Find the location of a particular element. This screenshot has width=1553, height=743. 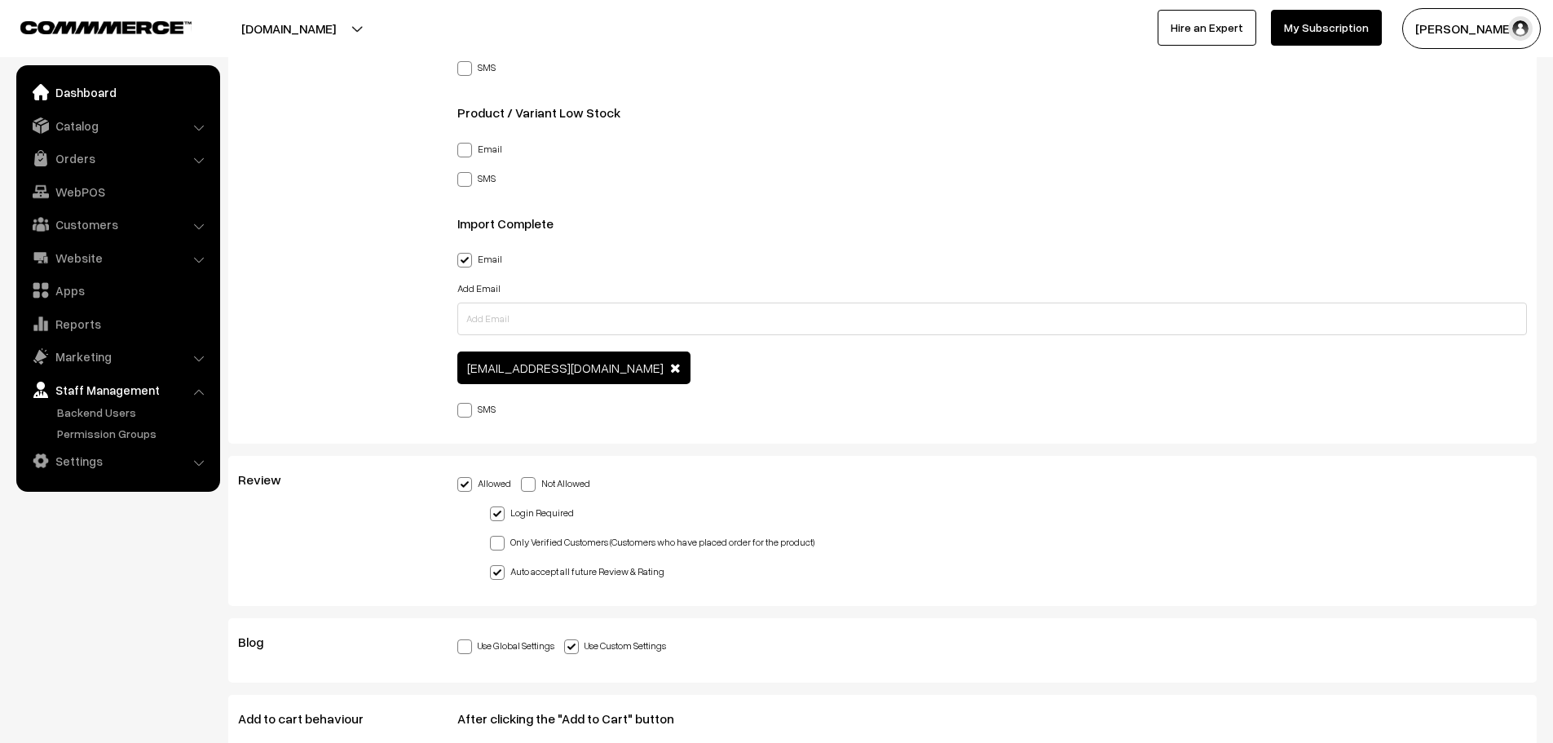

label: Use Custom Settings is located at coordinates (615, 644).